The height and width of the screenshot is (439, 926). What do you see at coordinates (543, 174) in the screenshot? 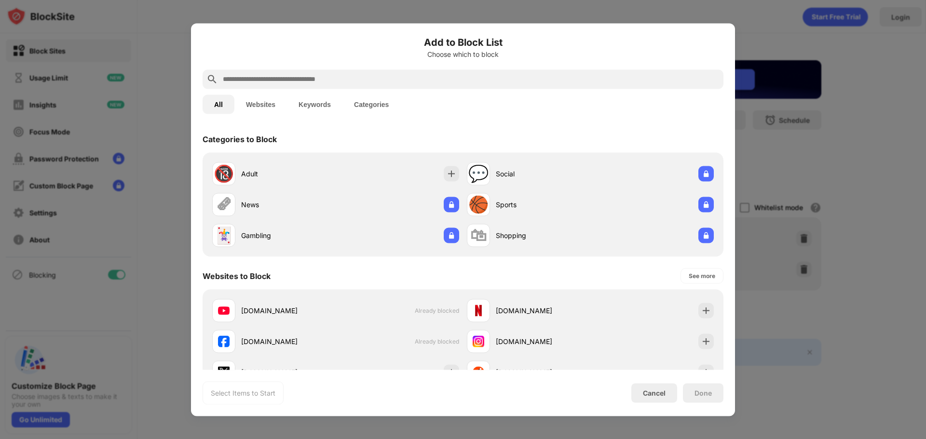
I see `div: Social` at bounding box center [543, 174].